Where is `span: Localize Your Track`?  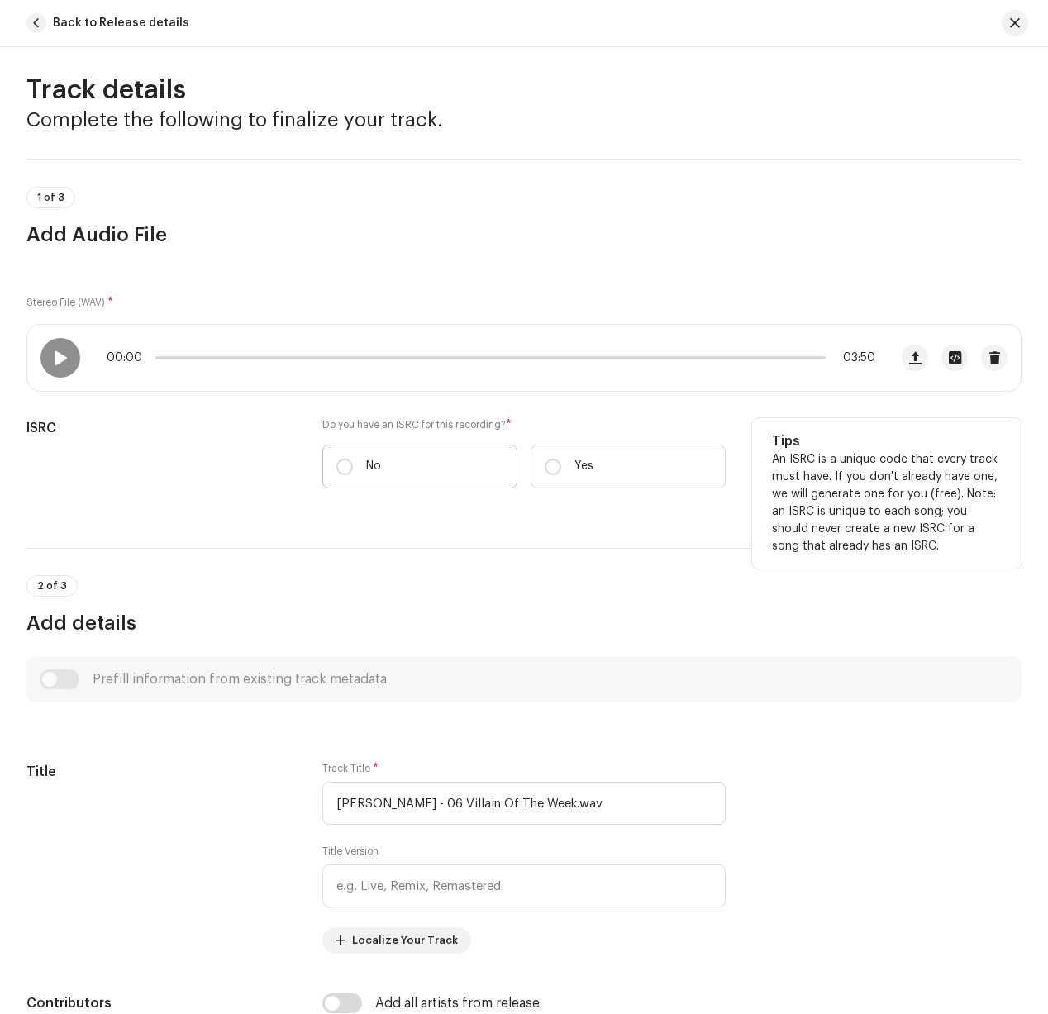 span: Localize Your Track is located at coordinates (405, 940).